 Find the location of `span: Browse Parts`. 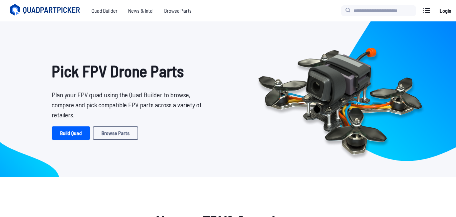

span: Browse Parts is located at coordinates (178, 11).